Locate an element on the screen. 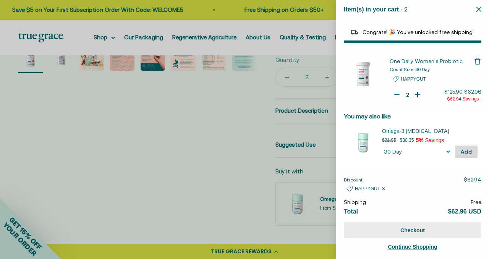  span: Count Size: 60 Day is located at coordinates (409, 69).